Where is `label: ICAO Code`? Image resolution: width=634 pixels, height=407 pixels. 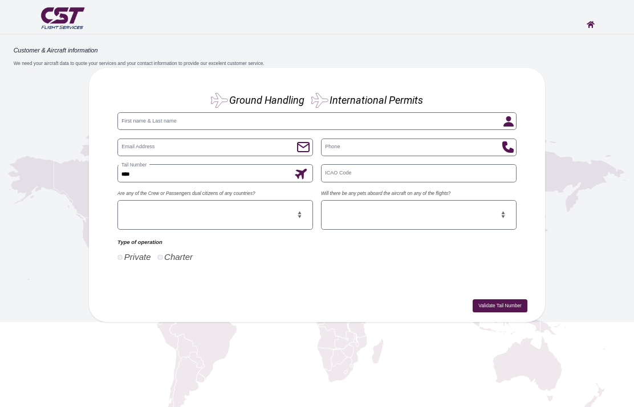 label: ICAO Code is located at coordinates (338, 173).